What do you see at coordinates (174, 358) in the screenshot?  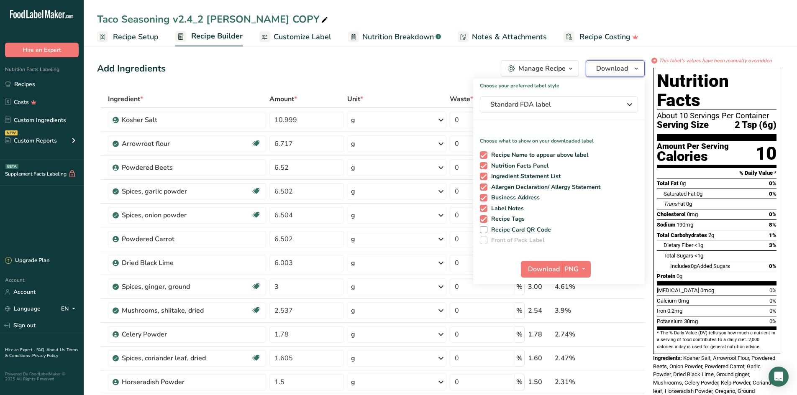 I see `div: Spices, coriander leaf, dried` at bounding box center [174, 358].